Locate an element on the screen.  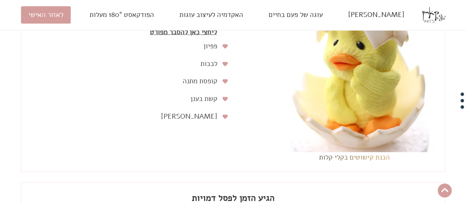
img: logo is located at coordinates (434, 15).